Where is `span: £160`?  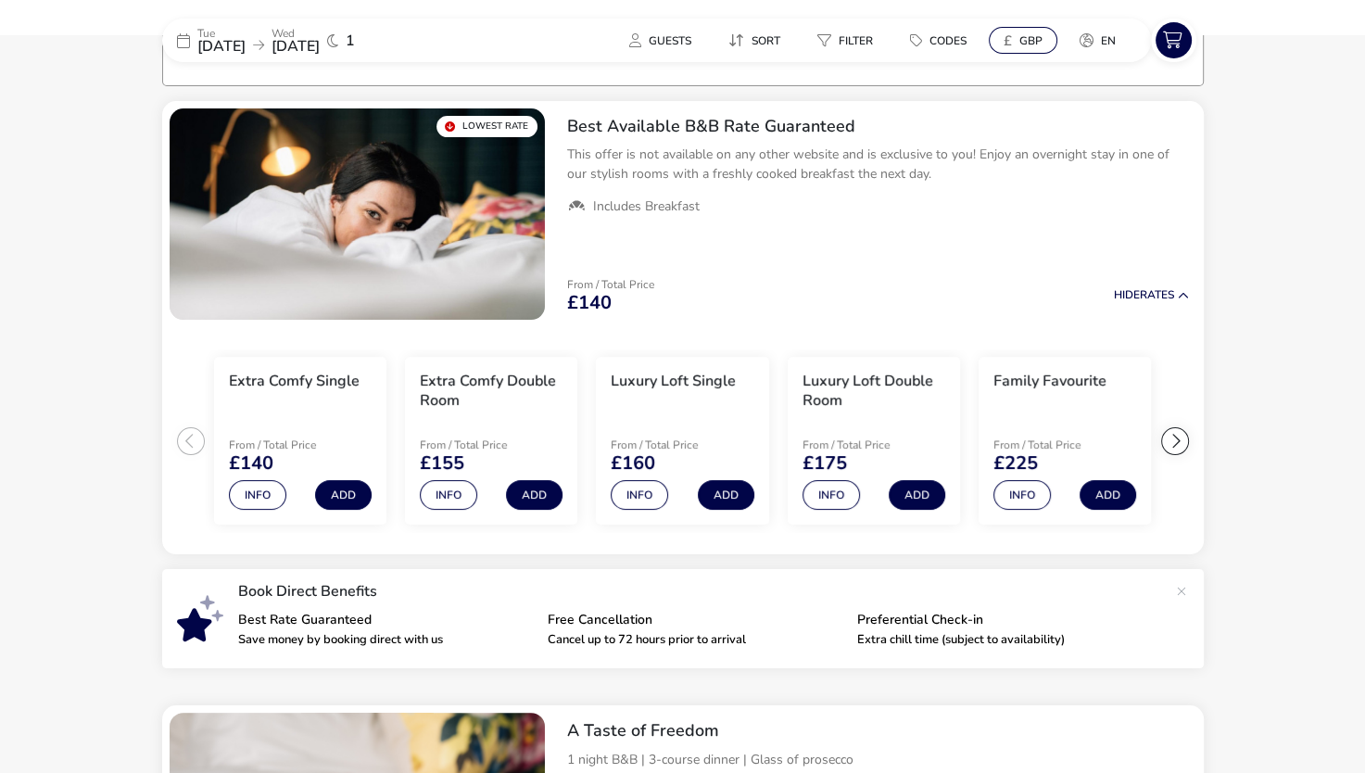 span: £160 is located at coordinates (633, 463).